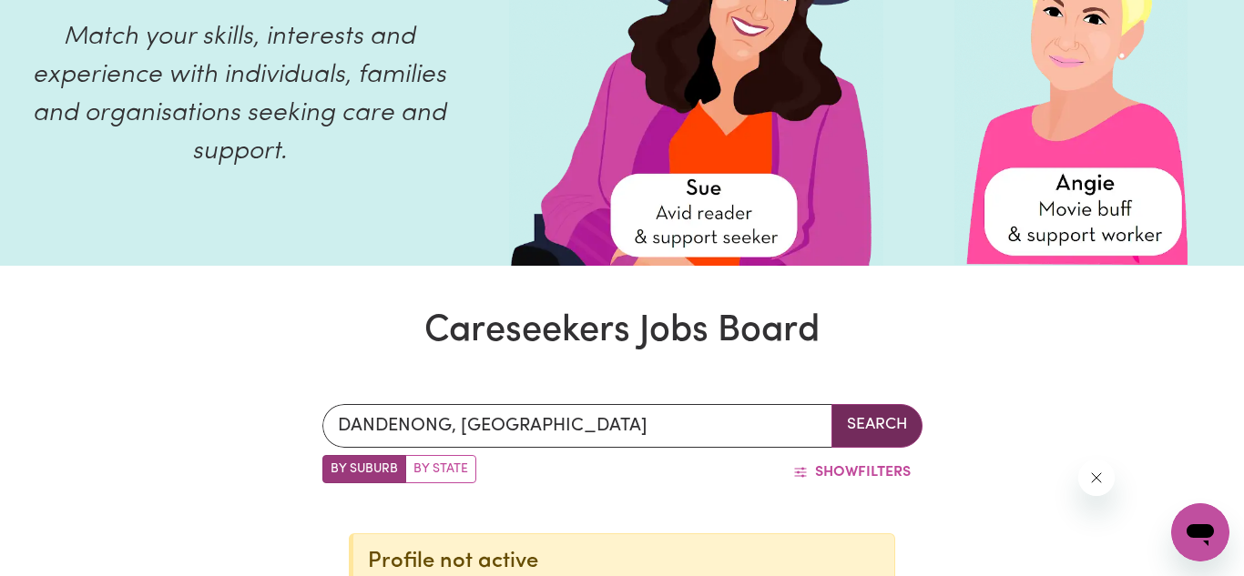 This screenshot has width=1244, height=576. I want to click on div: Profile not active, so click(624, 562).